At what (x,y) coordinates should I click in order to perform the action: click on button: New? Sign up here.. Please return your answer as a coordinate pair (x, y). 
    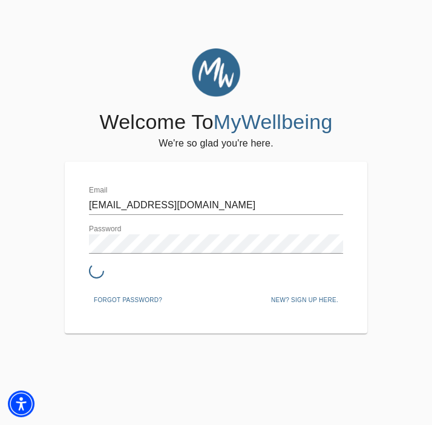
    Looking at the image, I should click on (305, 300).